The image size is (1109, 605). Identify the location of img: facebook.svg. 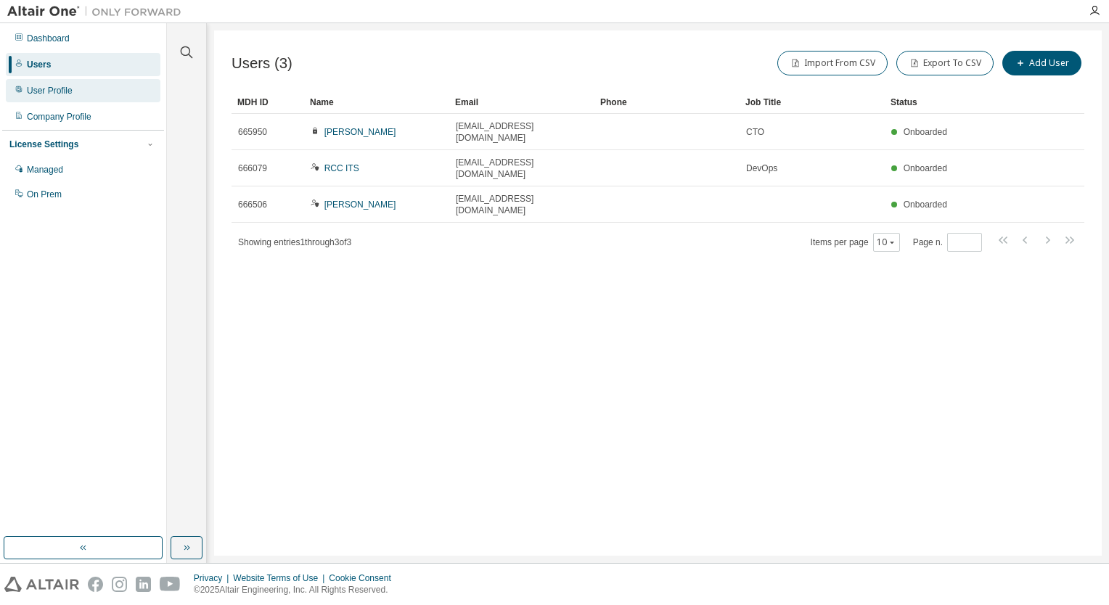
(95, 584).